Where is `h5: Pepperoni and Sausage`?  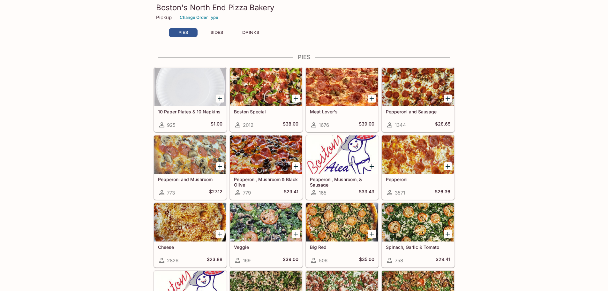
h5: Pepperoni and Sausage is located at coordinates (418, 111).